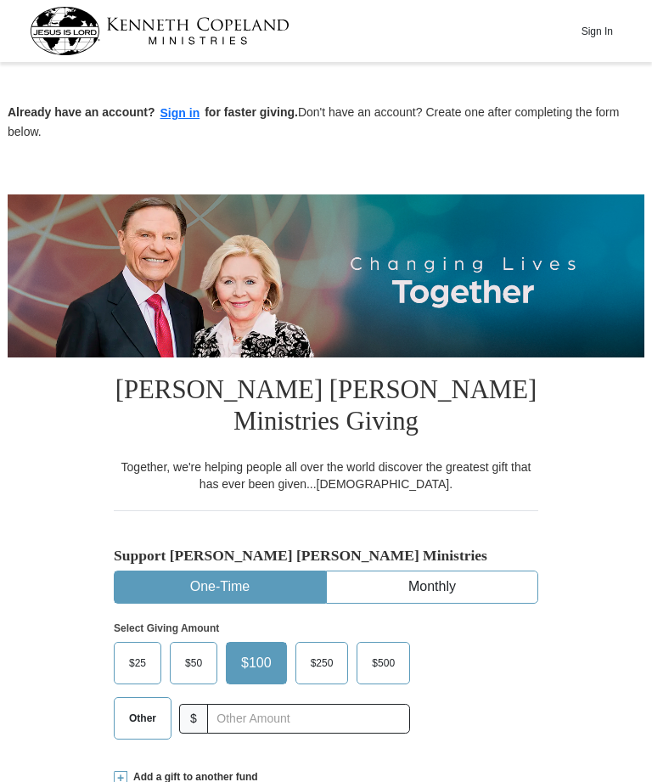 This screenshot has width=652, height=782. What do you see at coordinates (180, 113) in the screenshot?
I see `button: Sign in` at bounding box center [180, 113].